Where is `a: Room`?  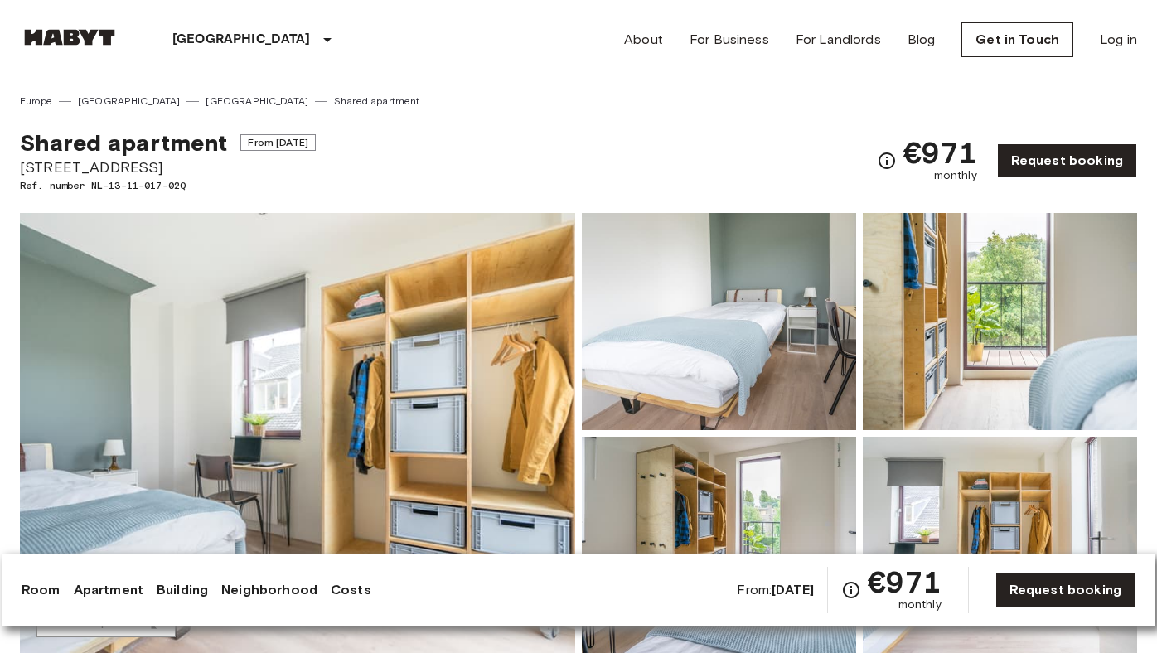 a: Room is located at coordinates (41, 590).